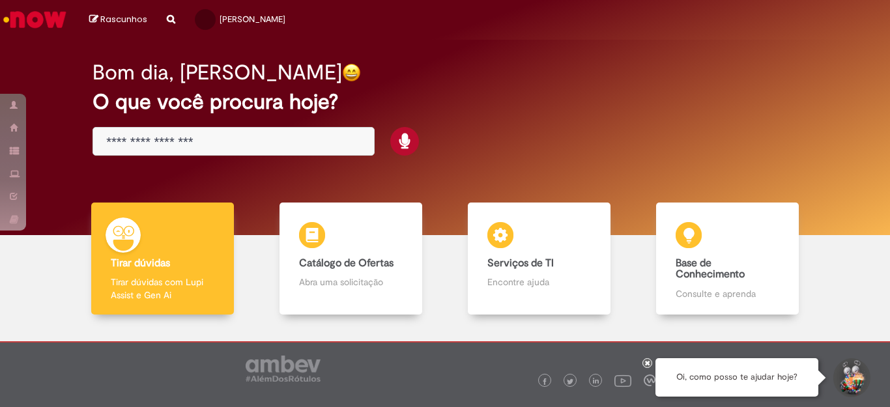 The image size is (890, 407). What do you see at coordinates (283, 369) in the screenshot?
I see `img: logo_footer_ambev_rotulo_gray.png` at bounding box center [283, 369].